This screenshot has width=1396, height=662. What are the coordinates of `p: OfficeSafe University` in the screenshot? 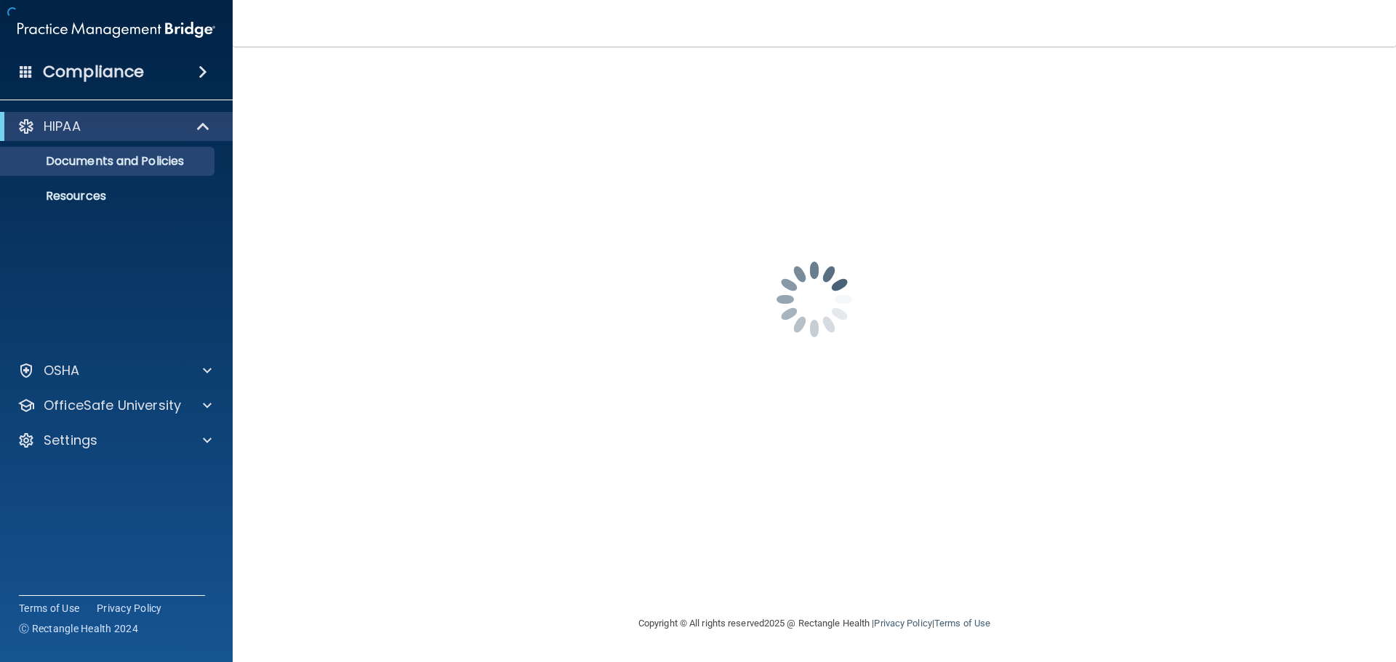 It's located at (112, 406).